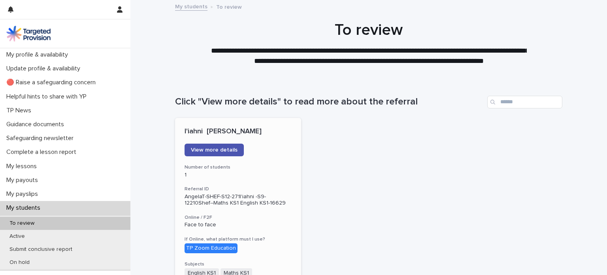  What do you see at coordinates (25, 208) in the screenshot?
I see `p: My students` at bounding box center [25, 208].